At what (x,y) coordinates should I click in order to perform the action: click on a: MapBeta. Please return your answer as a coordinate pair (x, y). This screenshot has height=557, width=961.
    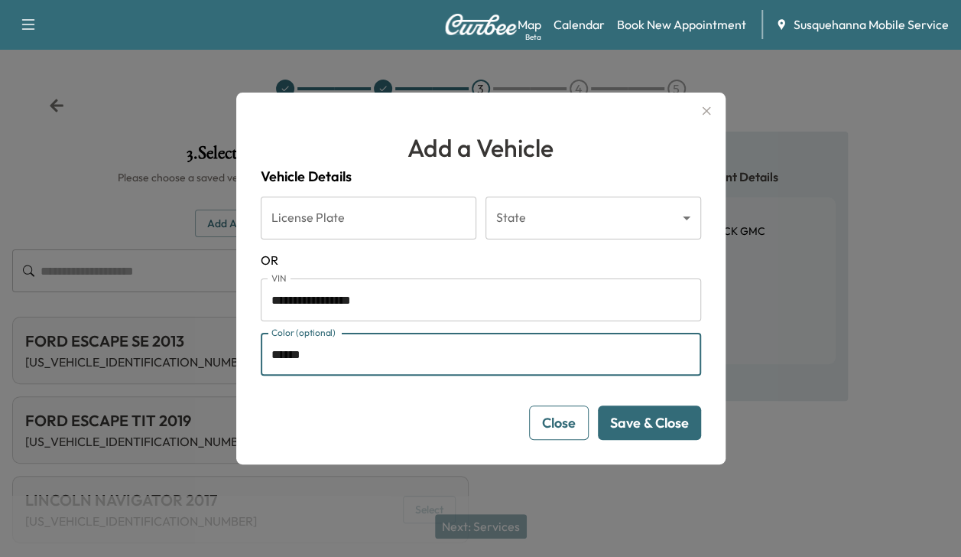
    Looking at the image, I should click on (529, 24).